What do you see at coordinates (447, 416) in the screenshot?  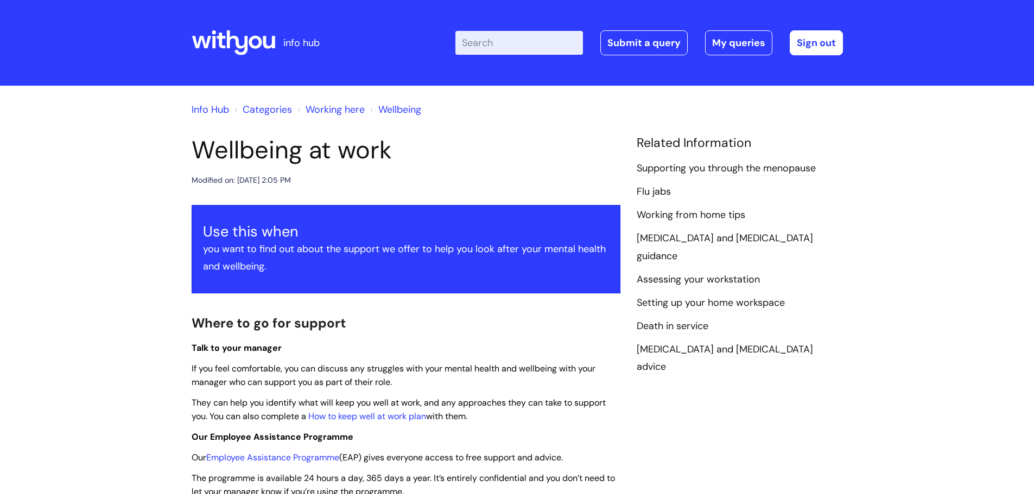 I see `span: with them.` at bounding box center [447, 416].